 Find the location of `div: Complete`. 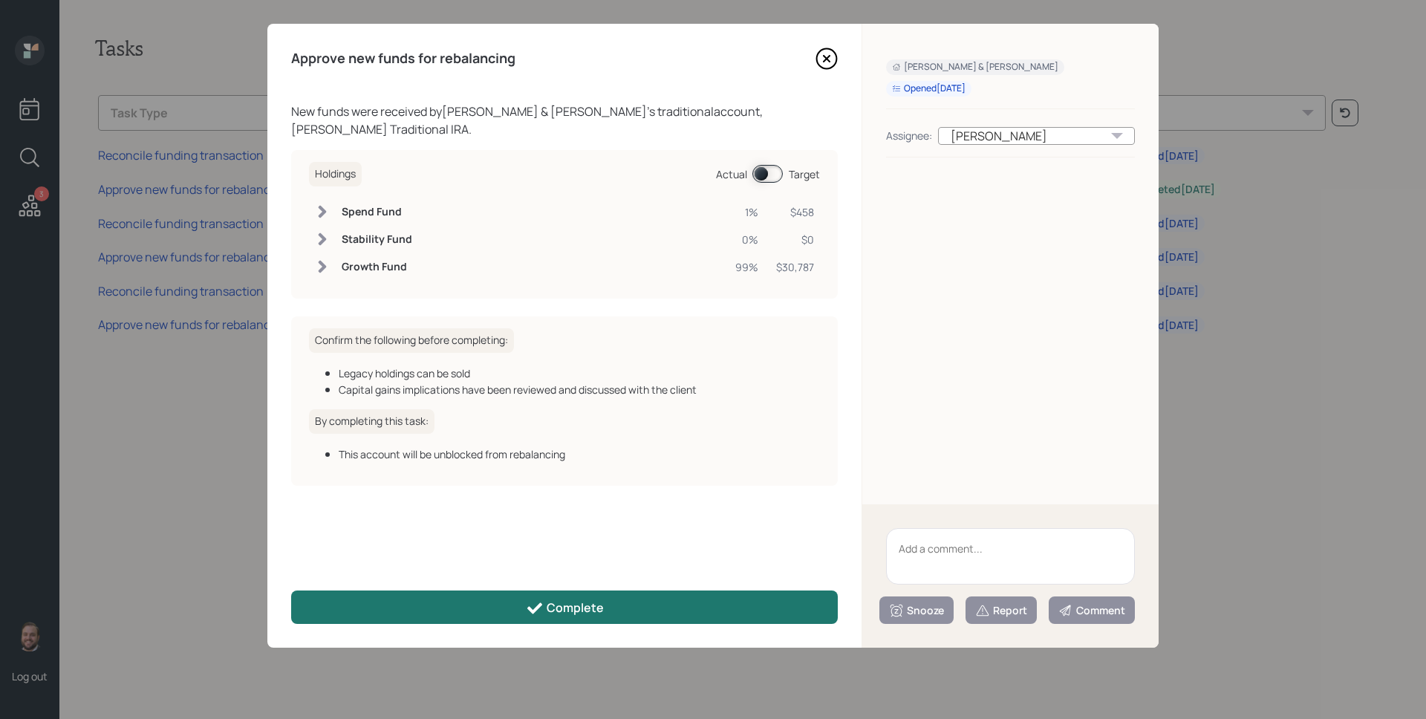

div: Complete is located at coordinates (564, 608).